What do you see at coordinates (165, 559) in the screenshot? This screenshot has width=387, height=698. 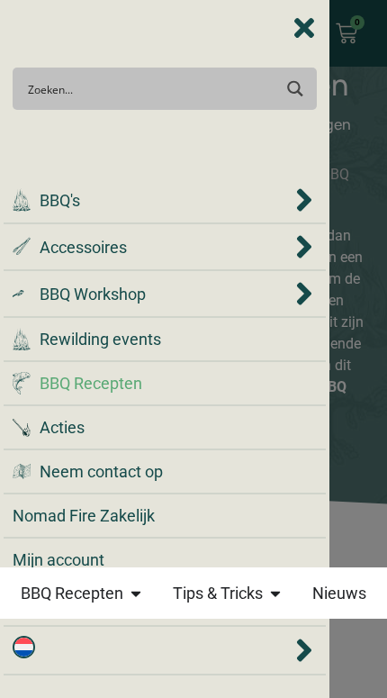 I see `div: Mijn account` at bounding box center [165, 559].